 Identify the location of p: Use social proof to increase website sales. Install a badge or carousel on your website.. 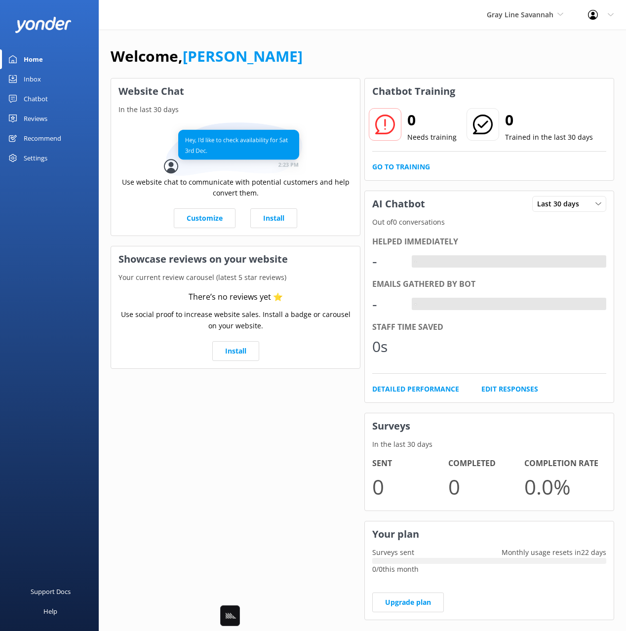
(236, 320).